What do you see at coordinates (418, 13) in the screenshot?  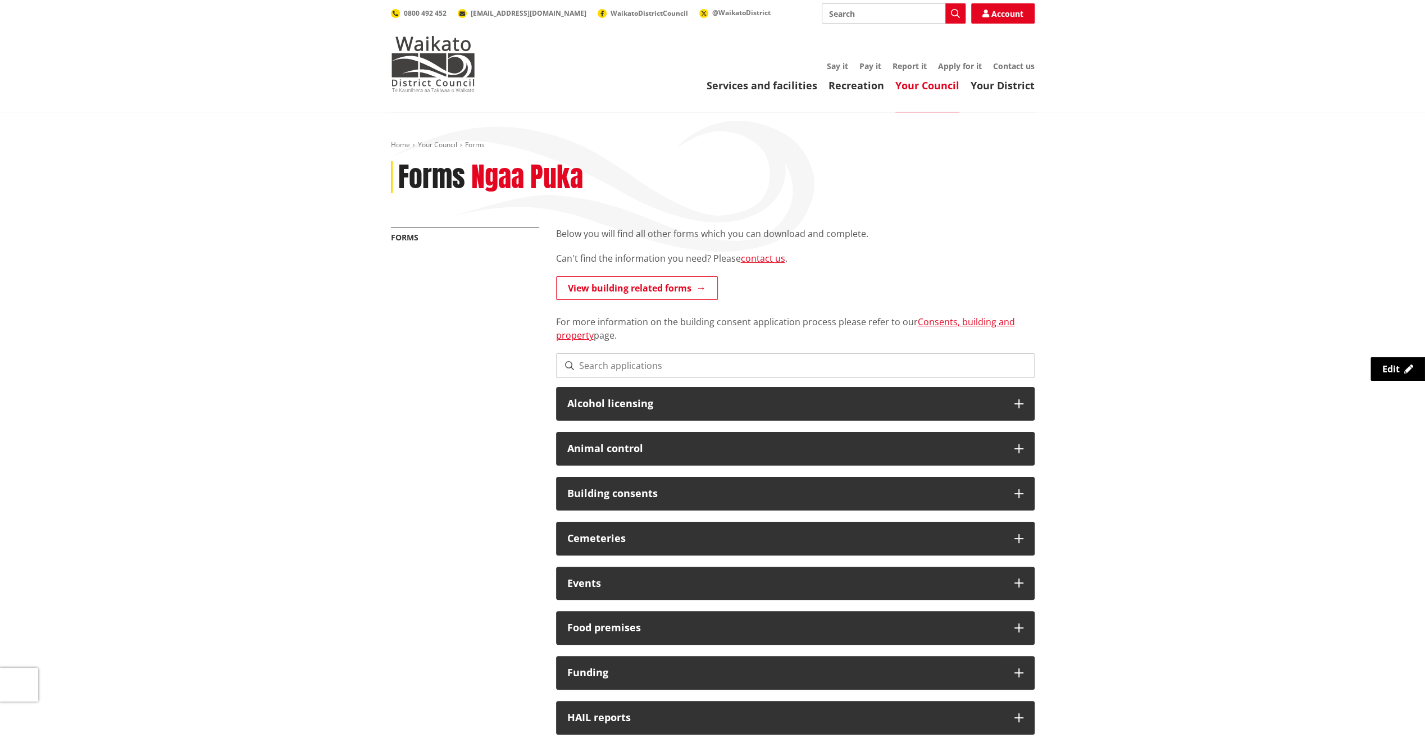 I see `a: 0800 492 452` at bounding box center [418, 13].